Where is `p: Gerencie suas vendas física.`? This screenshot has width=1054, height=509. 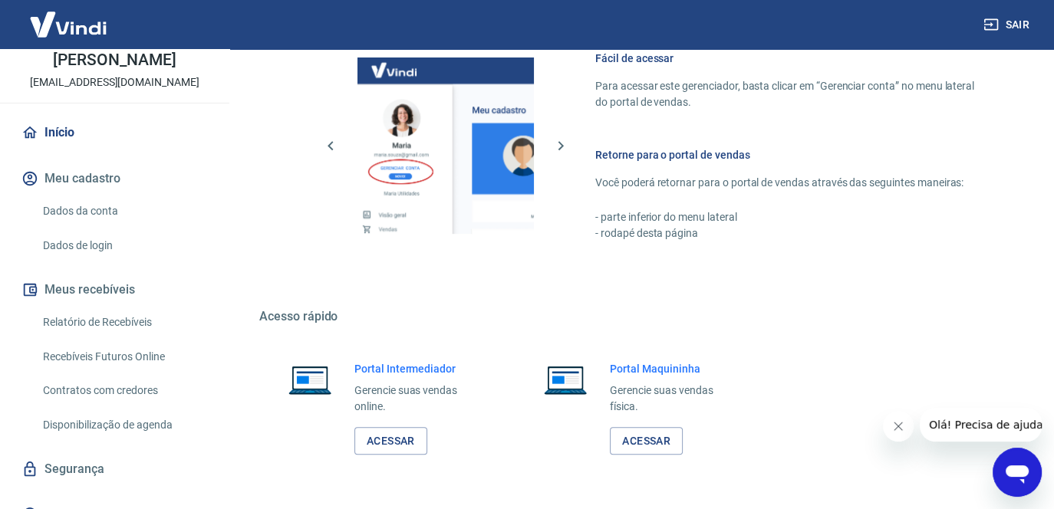
p: Gerencie suas vendas física. is located at coordinates (676, 399).